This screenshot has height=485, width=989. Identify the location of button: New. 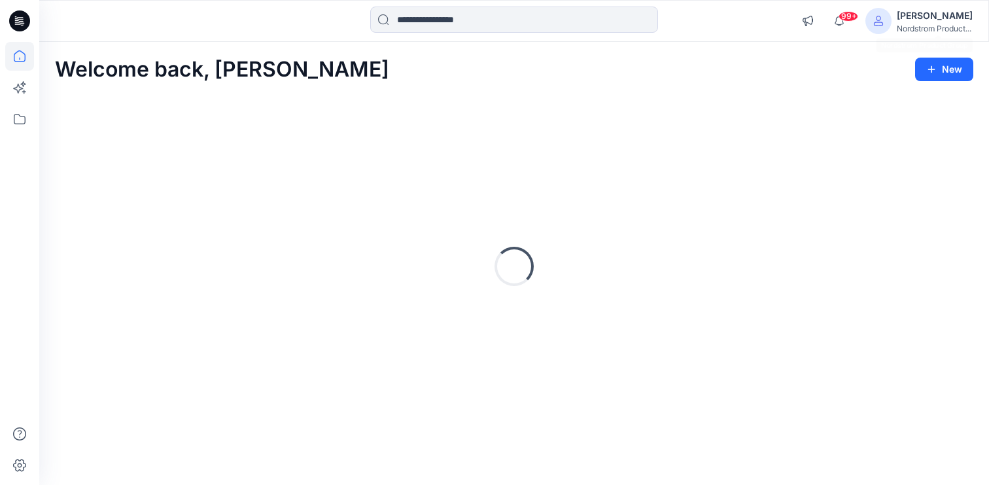
(944, 69).